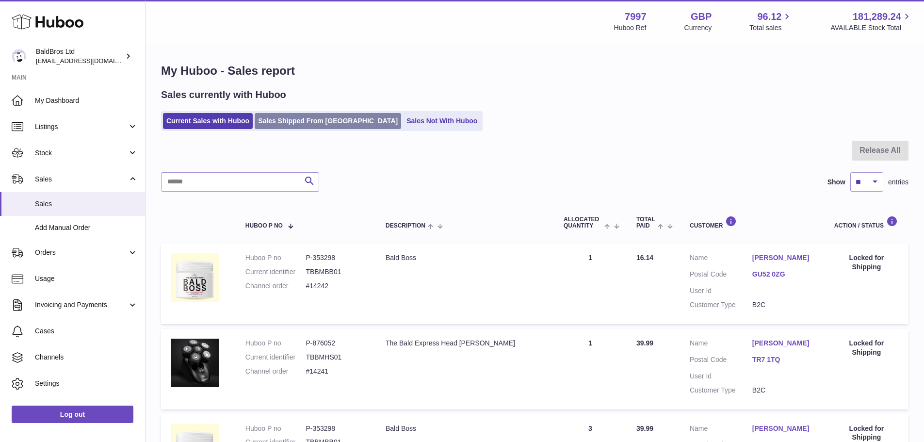 This screenshot has height=442, width=924. What do you see at coordinates (753, 222) in the screenshot?
I see `div: Customer` at bounding box center [753, 222].